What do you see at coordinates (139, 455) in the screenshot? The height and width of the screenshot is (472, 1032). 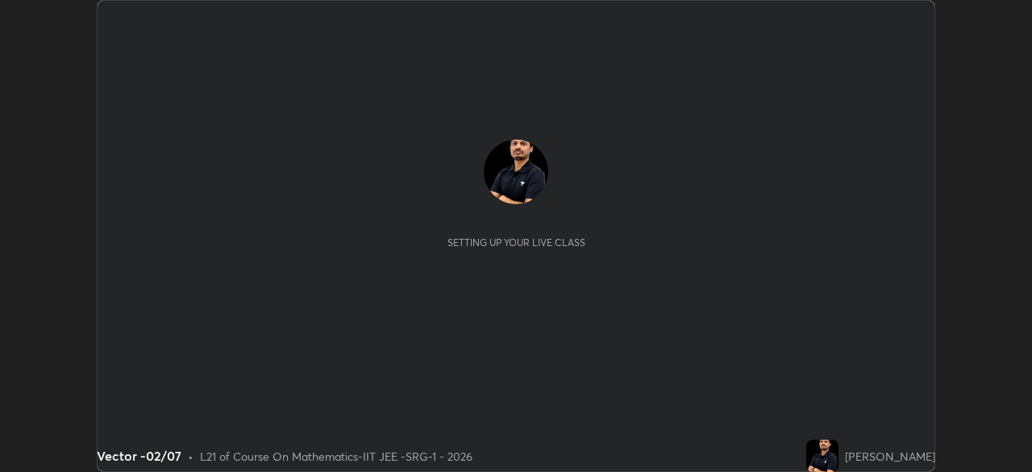 I see `div: Vector -02/07` at bounding box center [139, 455].